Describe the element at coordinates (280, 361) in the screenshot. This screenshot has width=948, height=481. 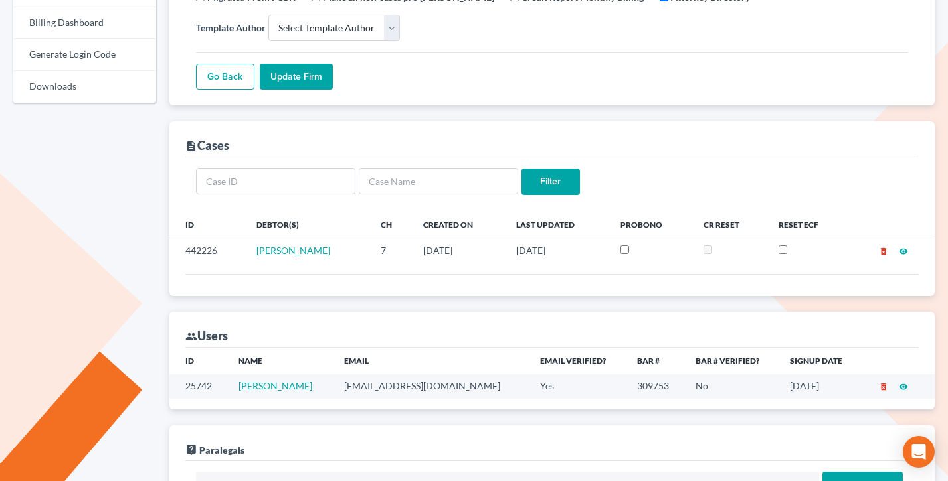
I see `th: Name` at that location.